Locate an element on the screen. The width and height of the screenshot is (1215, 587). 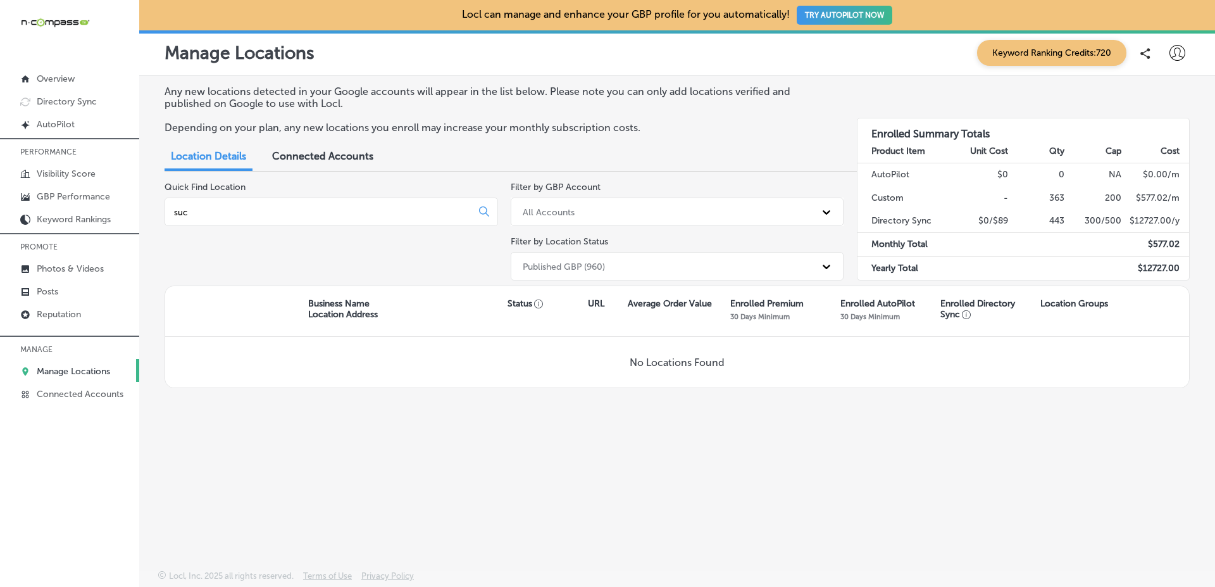
p: Directory Sync is located at coordinates (66, 101).